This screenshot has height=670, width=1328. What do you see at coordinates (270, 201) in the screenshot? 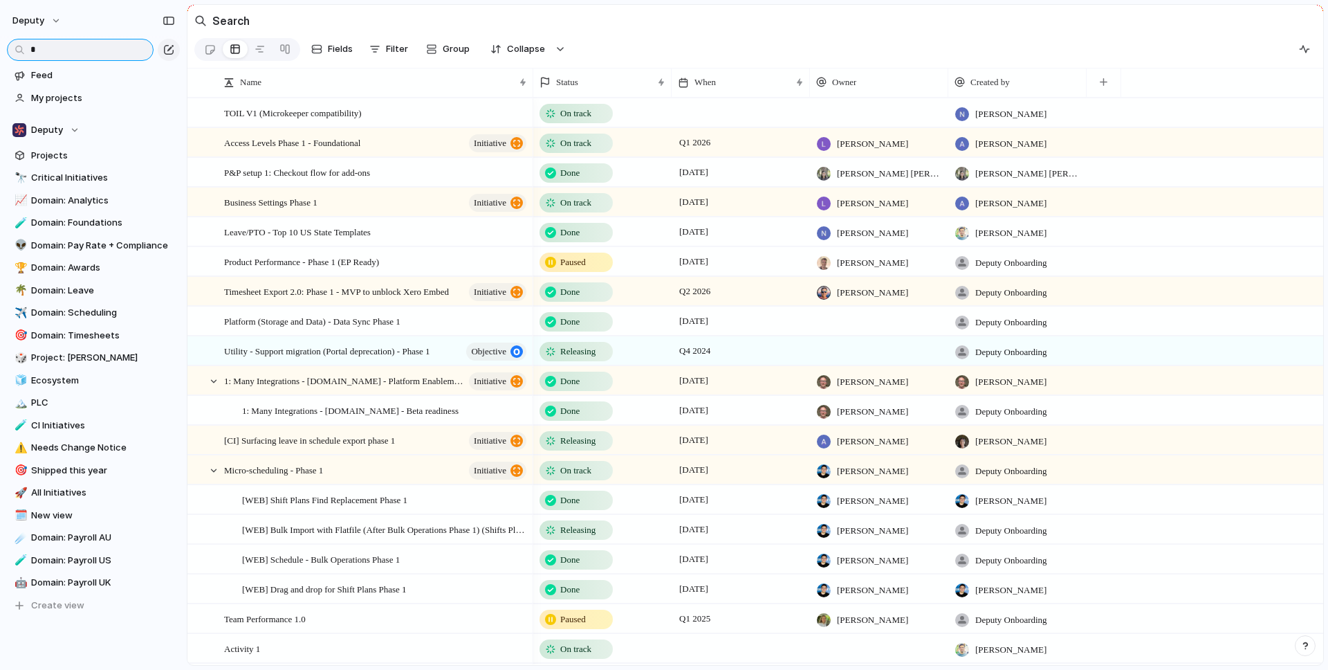
I see `span: Business Settings Phase 1` at bounding box center [270, 201].